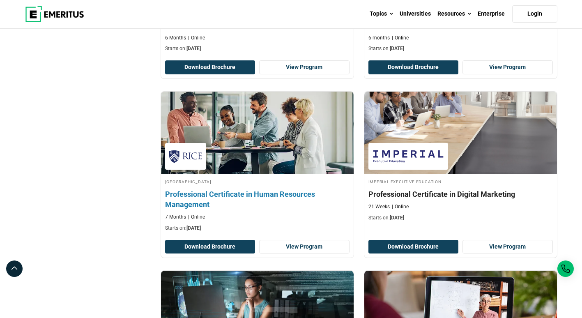  I want to click on img: Imperial Executive Education, so click(409, 156).